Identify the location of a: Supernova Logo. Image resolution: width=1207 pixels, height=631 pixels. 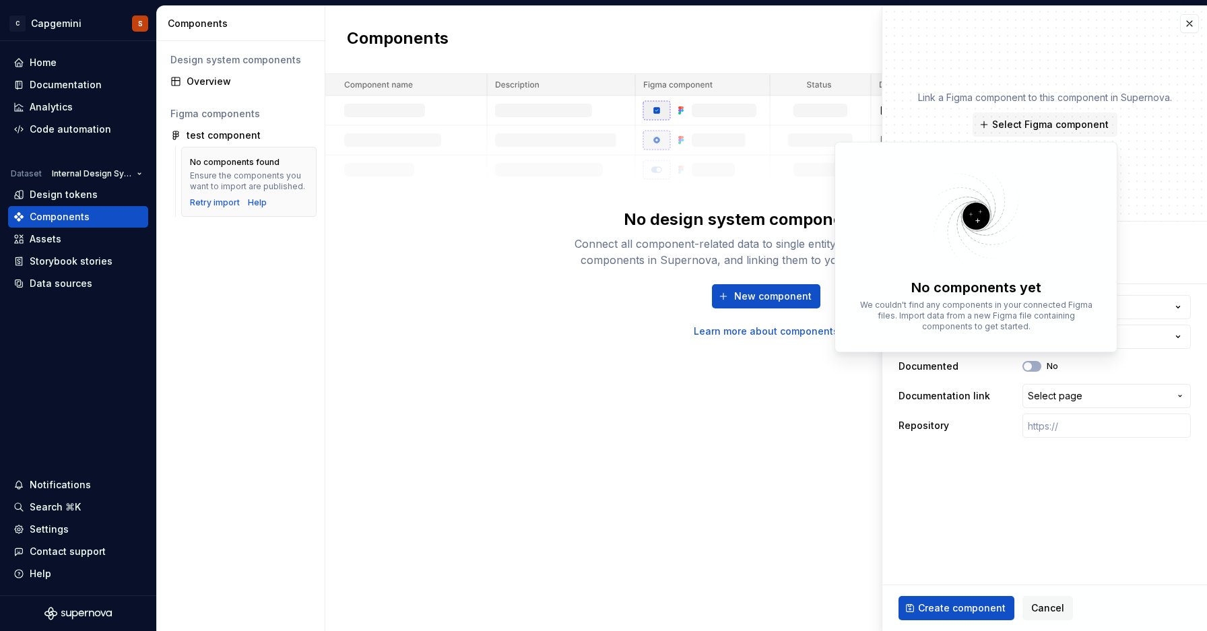
(78, 614).